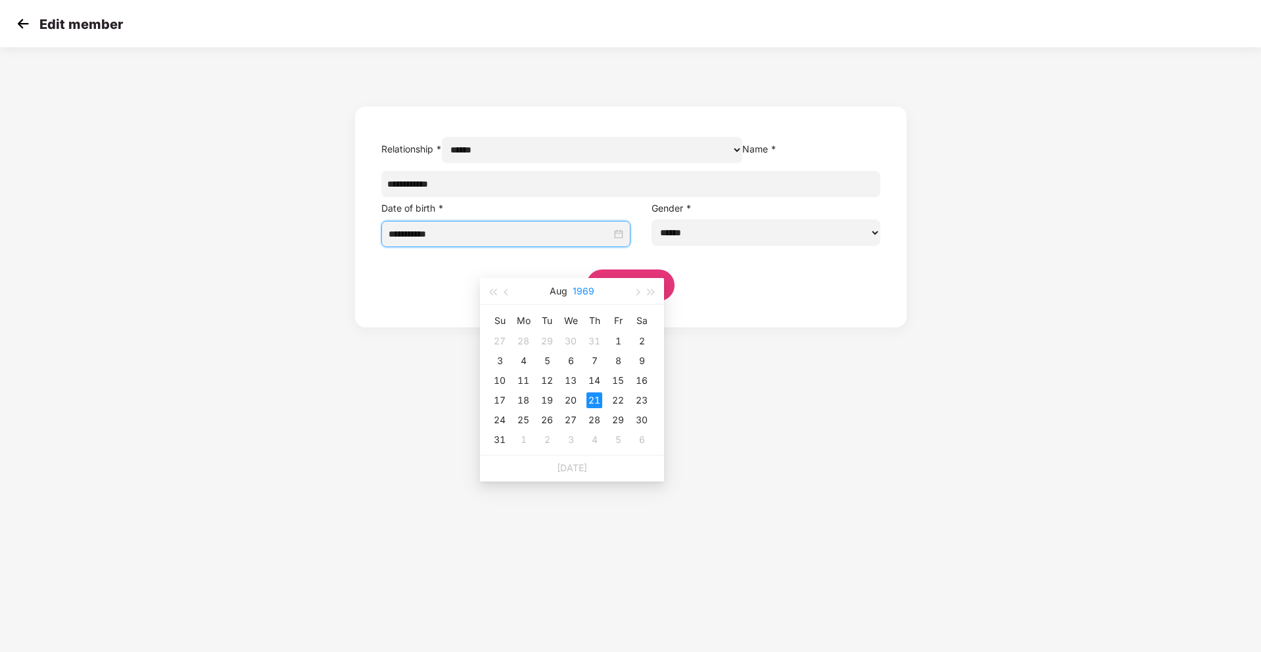  Describe the element at coordinates (523, 341) in the screenshot. I see `td: 1969-07-28` at that location.